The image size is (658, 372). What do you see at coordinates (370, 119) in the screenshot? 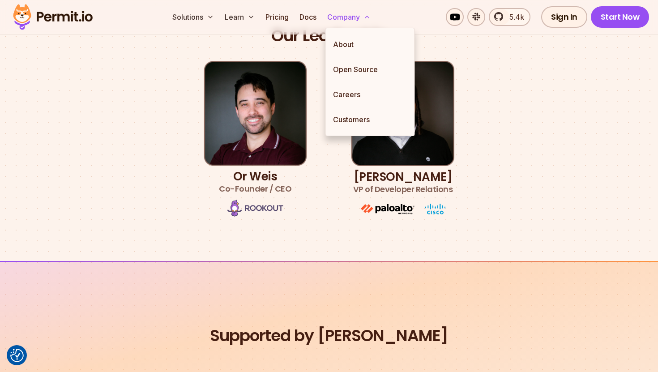
I see `a: Customers` at bounding box center [370, 119].